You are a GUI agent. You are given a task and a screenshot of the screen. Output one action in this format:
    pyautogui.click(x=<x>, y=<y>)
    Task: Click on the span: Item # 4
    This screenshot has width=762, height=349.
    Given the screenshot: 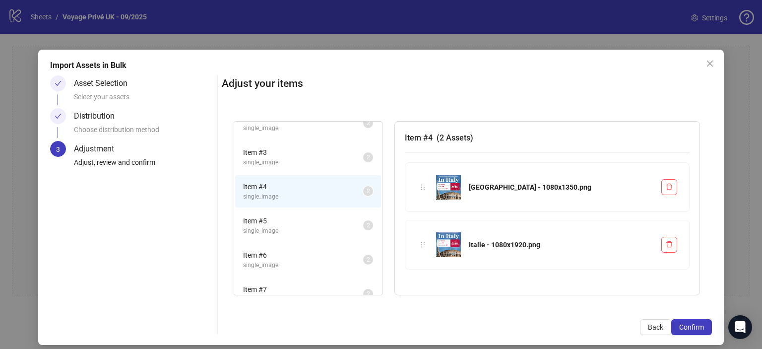 What is the action you would take?
    pyautogui.click(x=303, y=187)
    